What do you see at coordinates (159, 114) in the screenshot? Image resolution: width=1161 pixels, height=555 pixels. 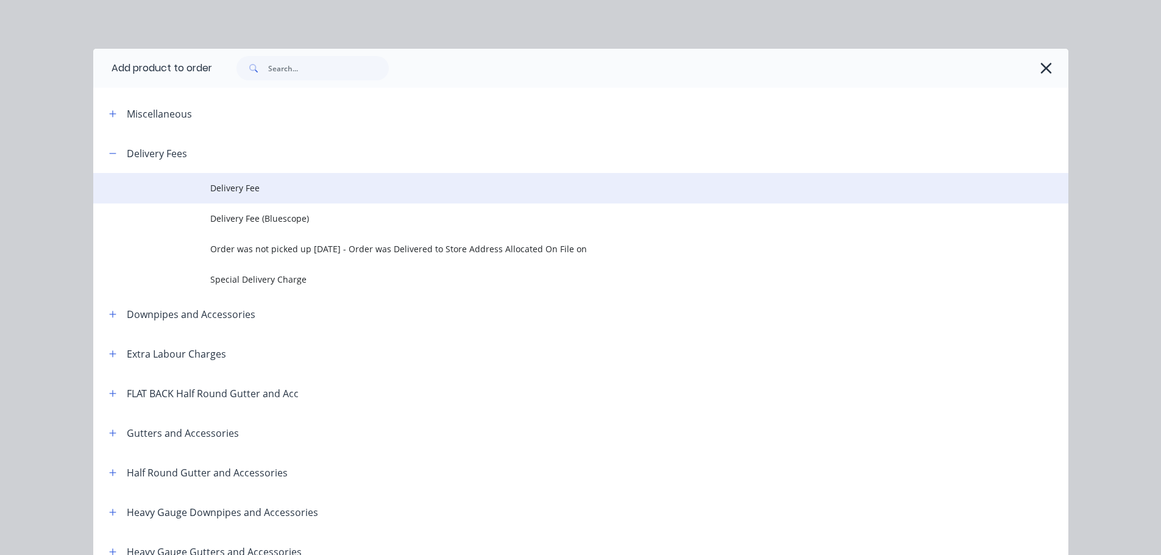 I see `div: Miscellaneous` at bounding box center [159, 114].